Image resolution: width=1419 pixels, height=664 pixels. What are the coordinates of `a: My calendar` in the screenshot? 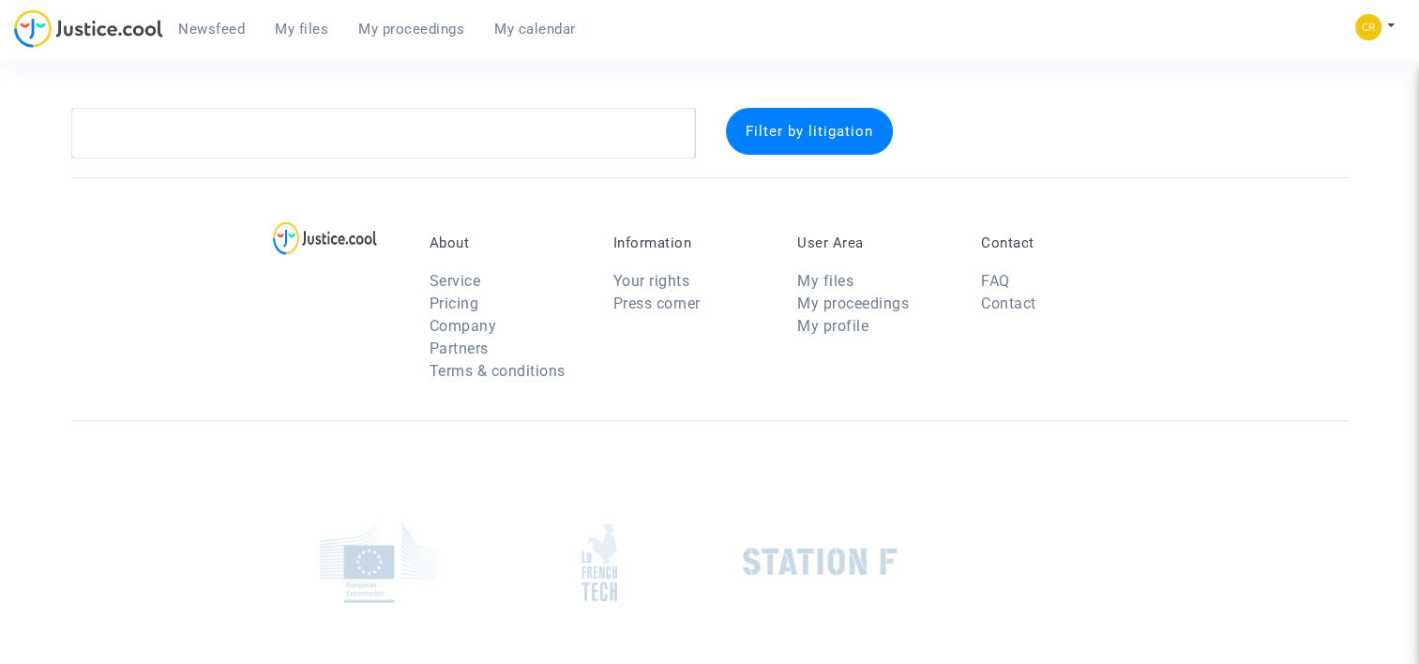 It's located at (535, 29).